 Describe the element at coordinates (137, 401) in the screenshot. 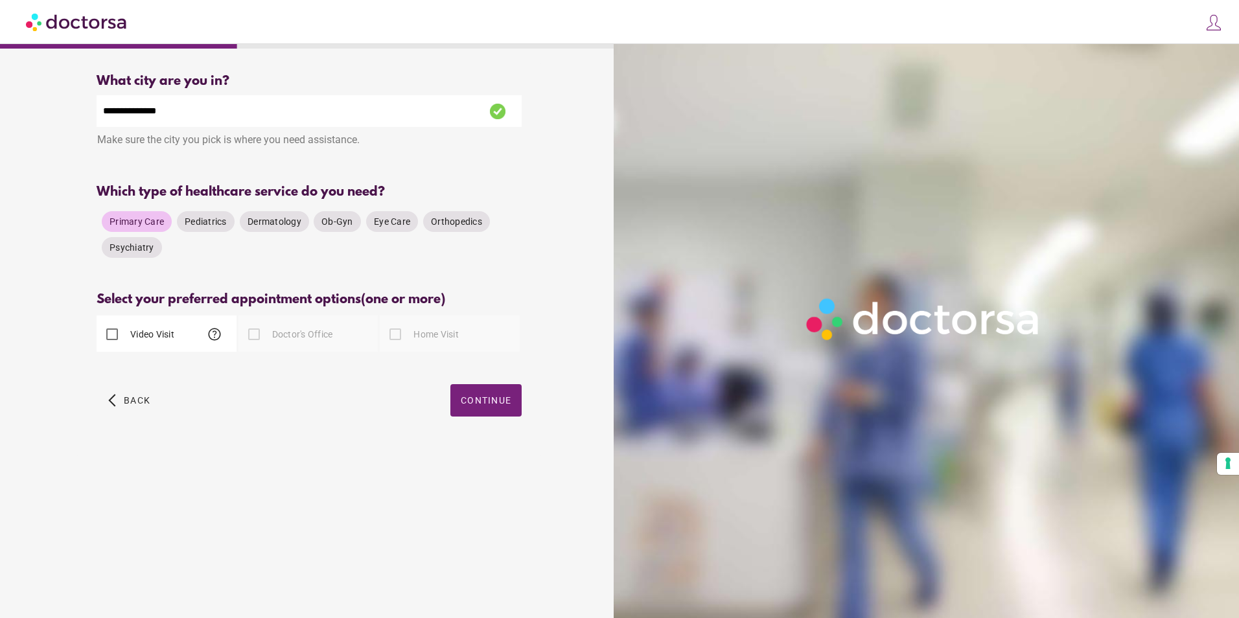

I see `span: Back` at that location.